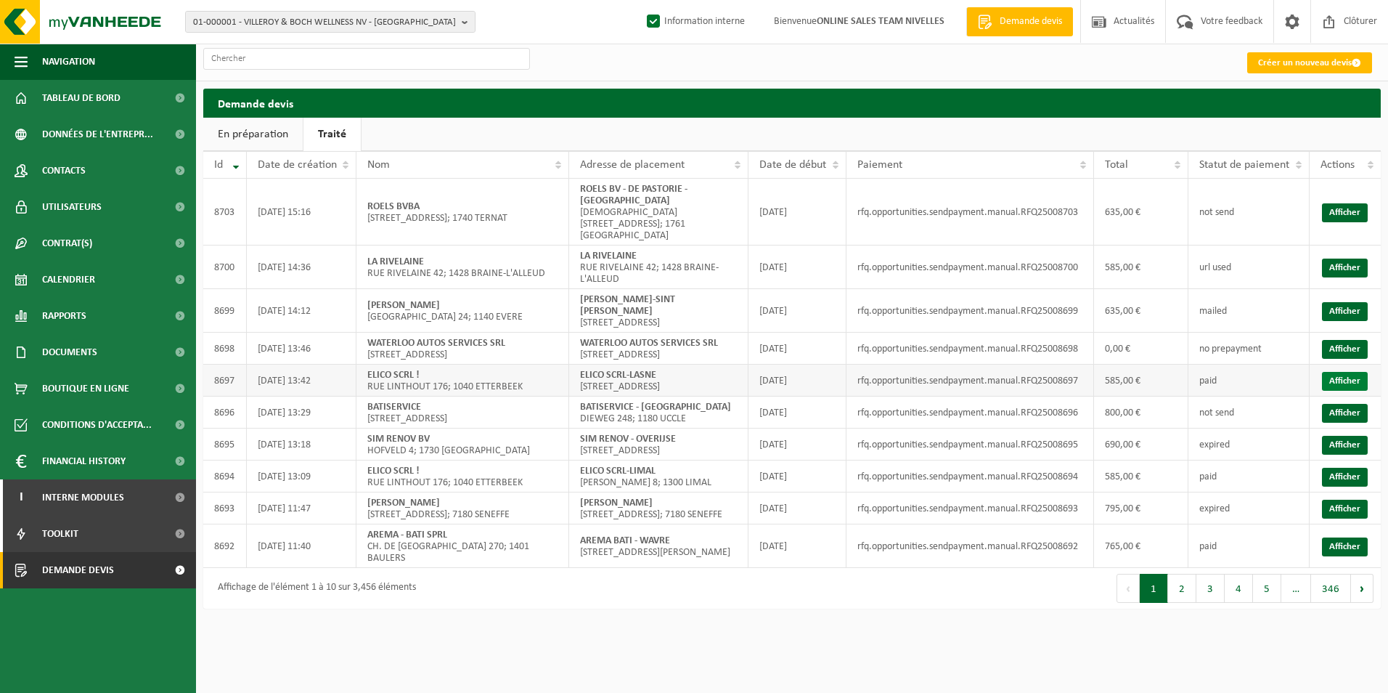  I want to click on div: Affichage de l'élément 1 à 10 sur 3,456 éléments, so click(313, 588).